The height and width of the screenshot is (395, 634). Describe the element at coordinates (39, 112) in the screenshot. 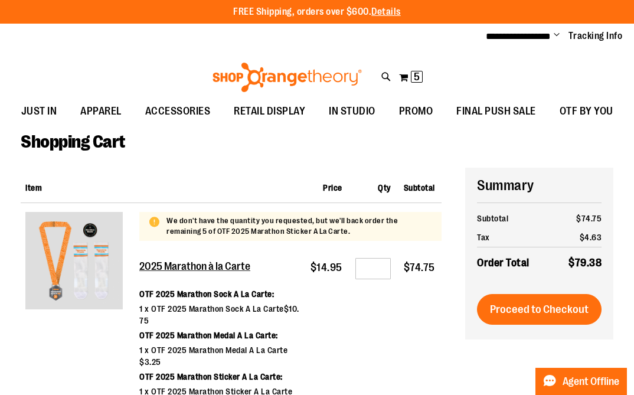

I see `a: JUST IN` at that location.